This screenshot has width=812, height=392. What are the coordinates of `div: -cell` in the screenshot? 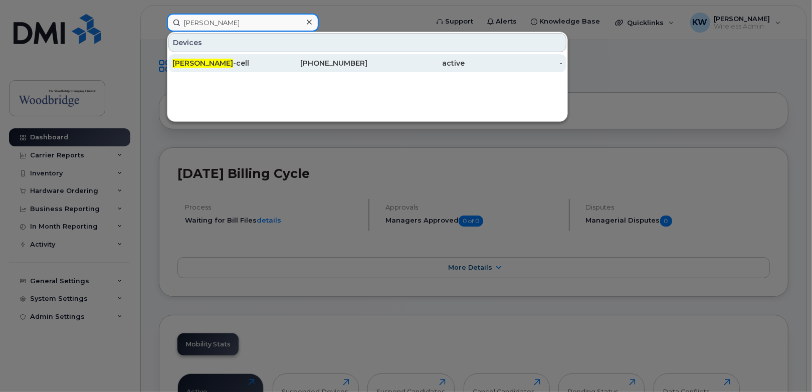 It's located at (221, 63).